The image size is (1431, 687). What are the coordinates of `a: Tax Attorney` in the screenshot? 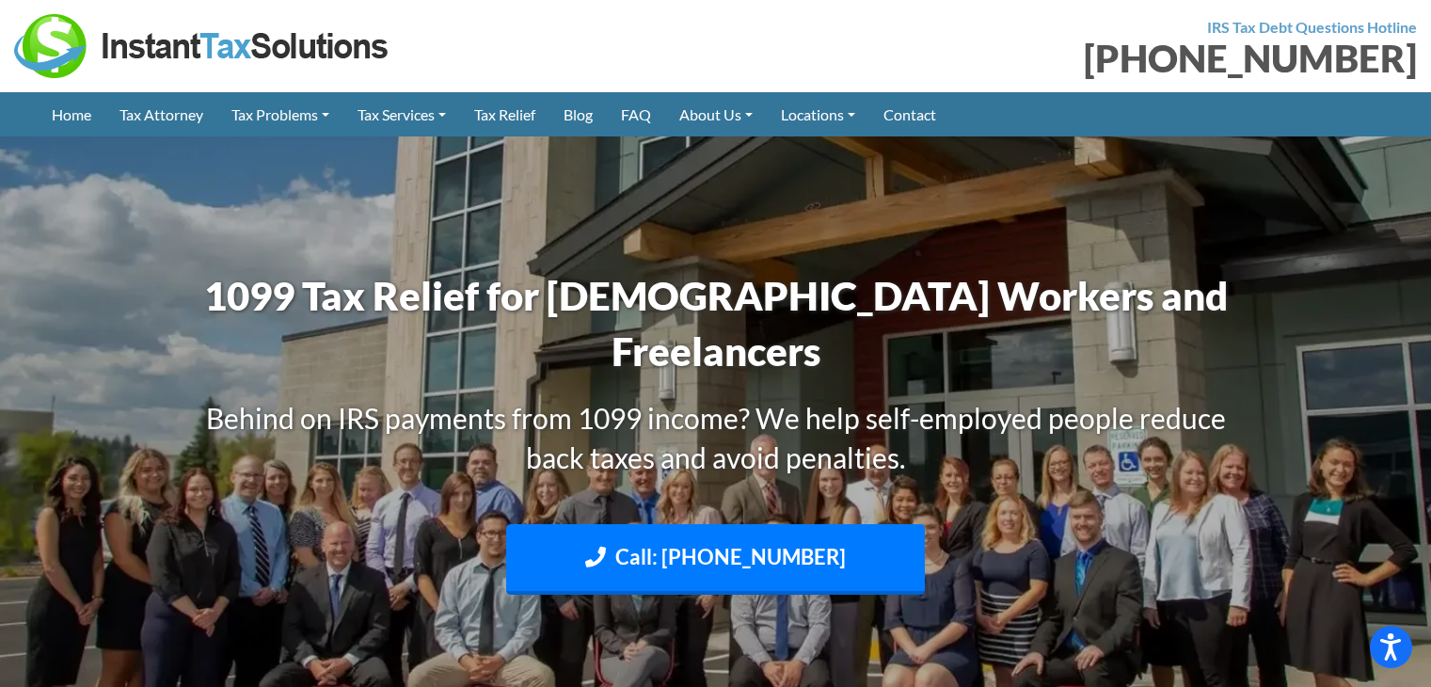 It's located at (161, 114).